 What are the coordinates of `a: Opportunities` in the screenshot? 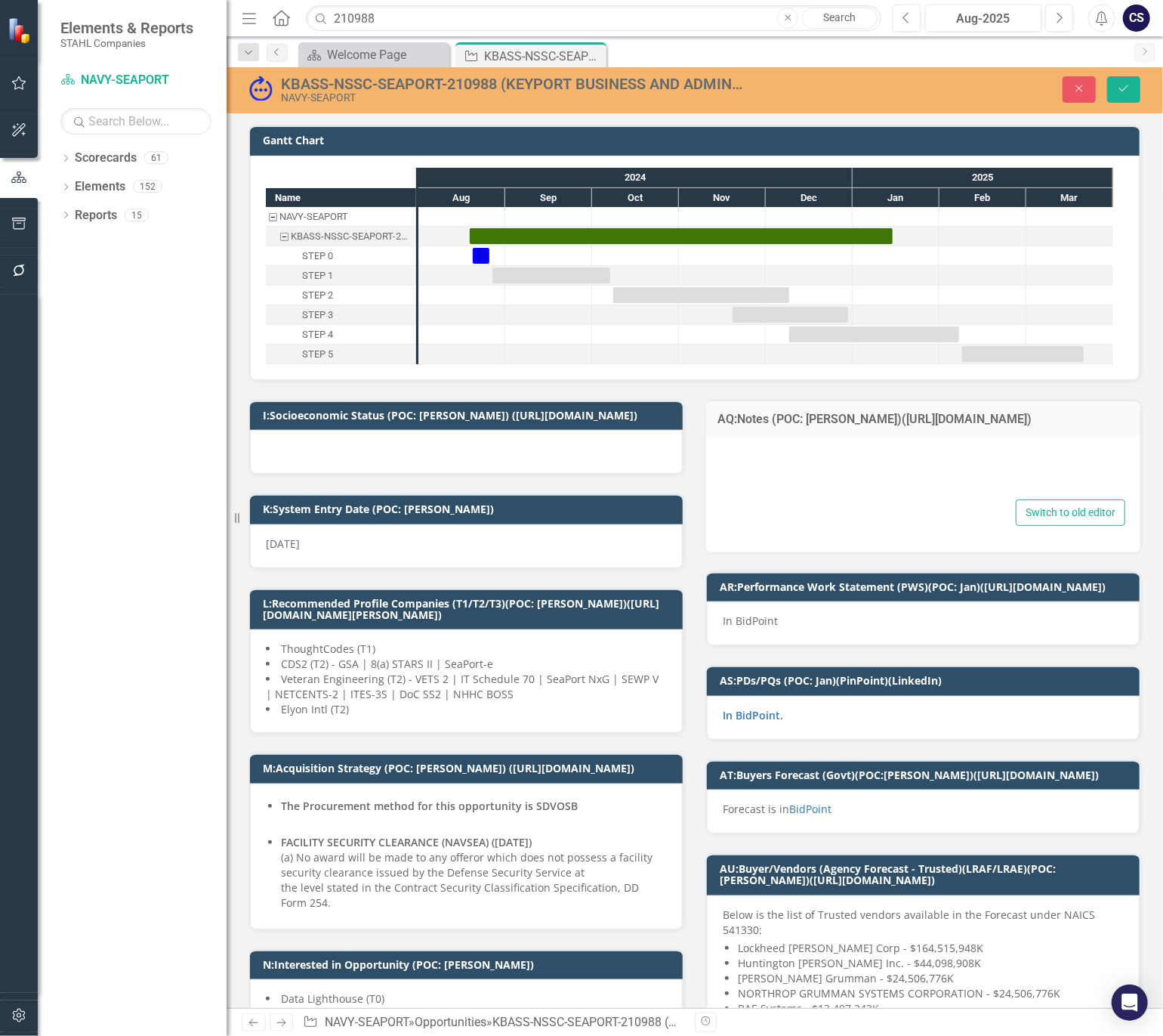 It's located at (450, 1021).